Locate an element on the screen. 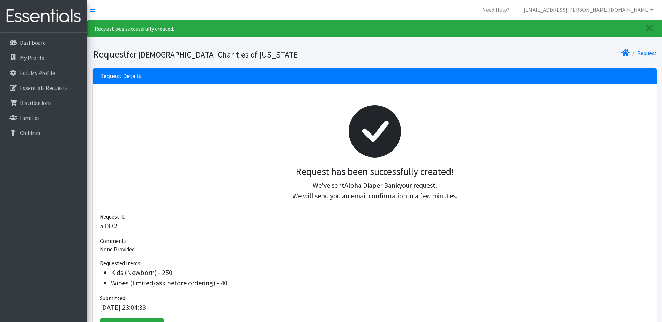 This screenshot has height=322, width=662. p: Essentials Requests is located at coordinates (44, 88).